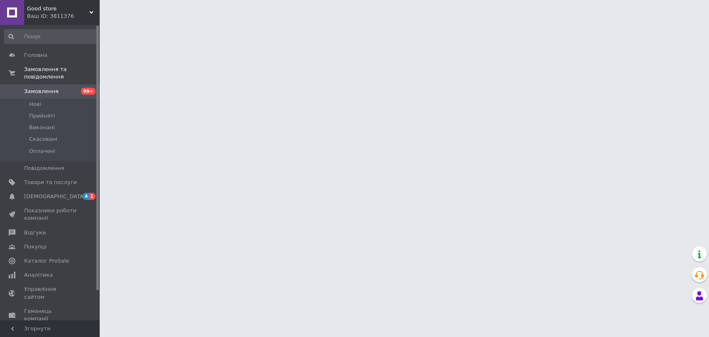  What do you see at coordinates (36, 55) in the screenshot?
I see `span: Головна` at bounding box center [36, 55].